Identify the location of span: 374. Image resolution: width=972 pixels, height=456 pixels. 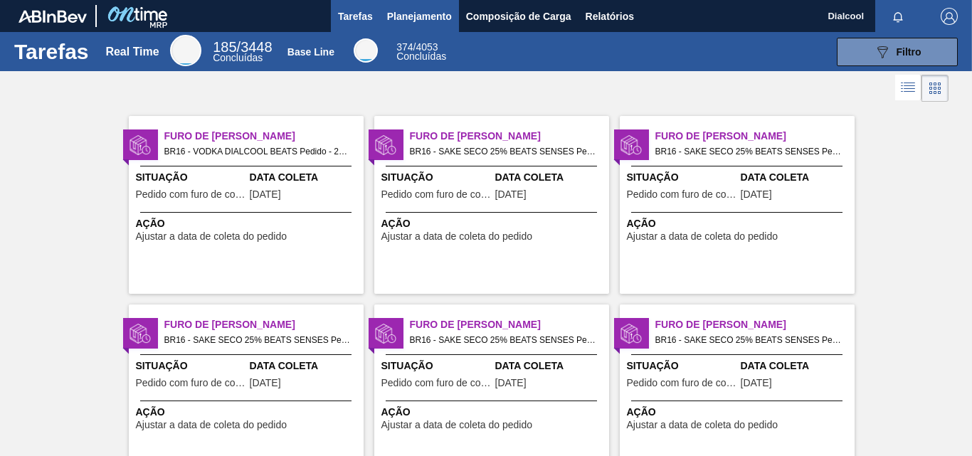
(404, 47).